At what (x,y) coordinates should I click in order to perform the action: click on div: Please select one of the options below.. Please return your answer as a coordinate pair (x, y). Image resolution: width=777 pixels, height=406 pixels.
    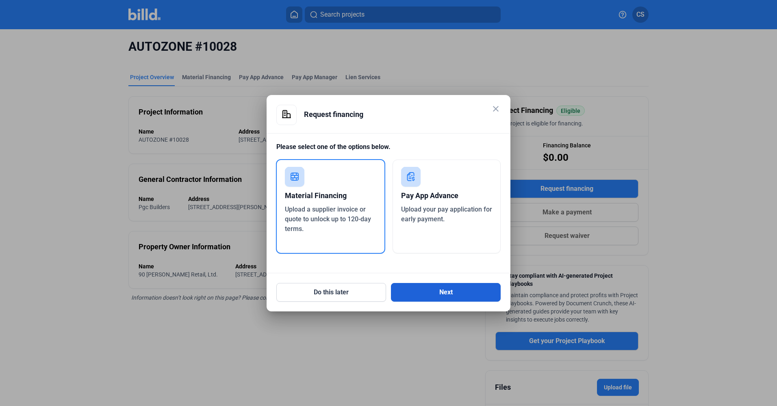
    Looking at the image, I should click on (388, 151).